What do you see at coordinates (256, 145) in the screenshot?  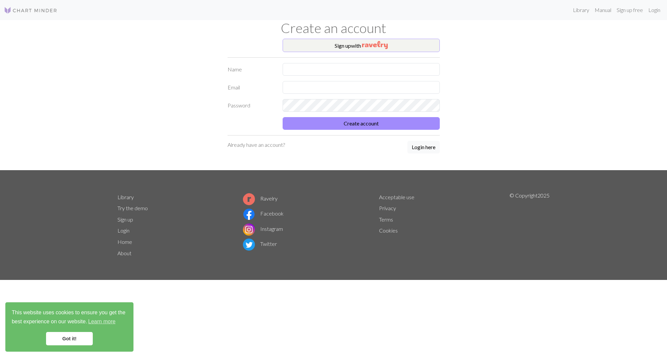 I see `p: Already have an account?` at bounding box center [256, 145].